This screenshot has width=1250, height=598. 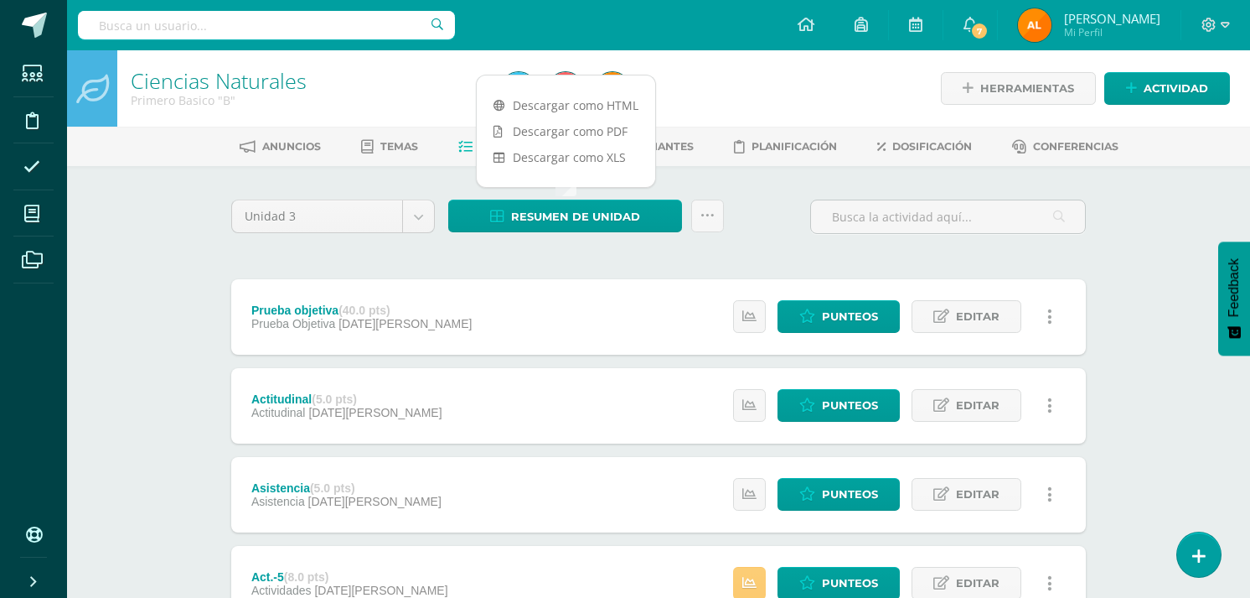 What do you see at coordinates (566, 105) in the screenshot?
I see `a: Descargar como HTML` at bounding box center [566, 105].